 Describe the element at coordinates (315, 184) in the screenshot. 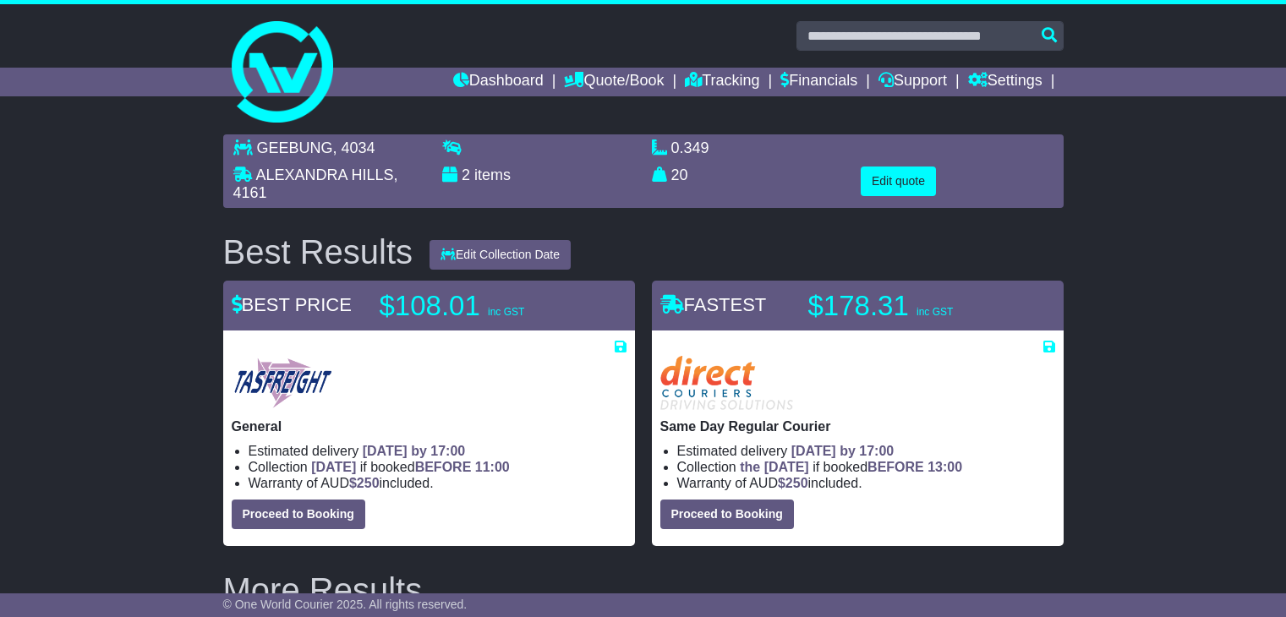

I see `span: , 4161` at that location.